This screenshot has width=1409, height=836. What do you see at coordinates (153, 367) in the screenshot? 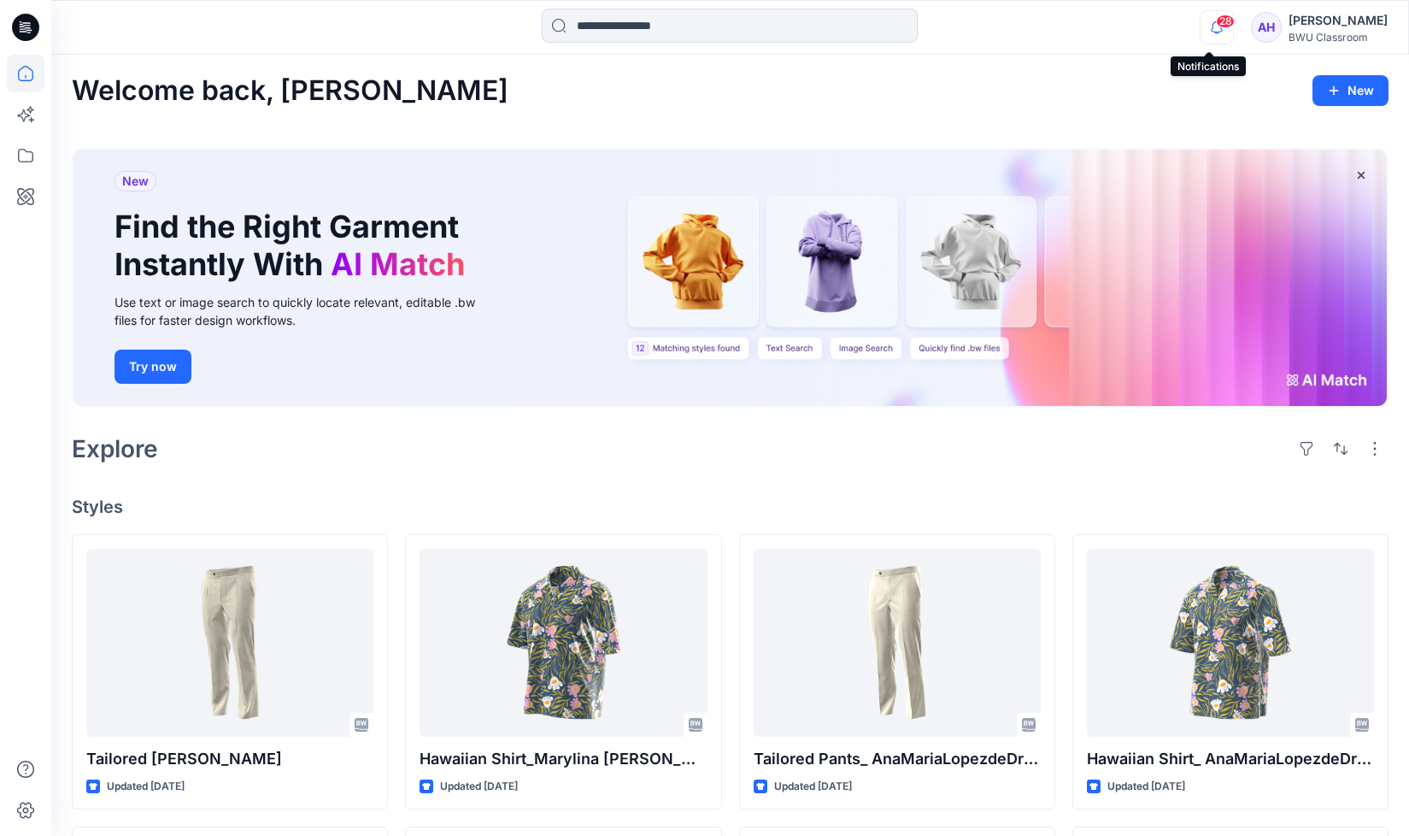
I see `button: Try now` at bounding box center [153, 367].